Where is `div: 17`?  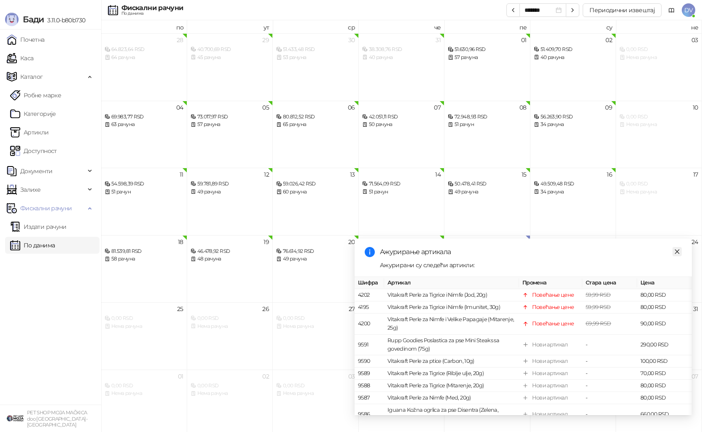 div: 17 is located at coordinates (696, 175).